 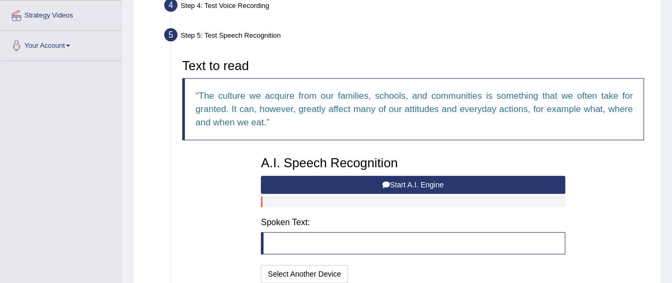 I want to click on button: Start A.I. Engine, so click(x=413, y=185).